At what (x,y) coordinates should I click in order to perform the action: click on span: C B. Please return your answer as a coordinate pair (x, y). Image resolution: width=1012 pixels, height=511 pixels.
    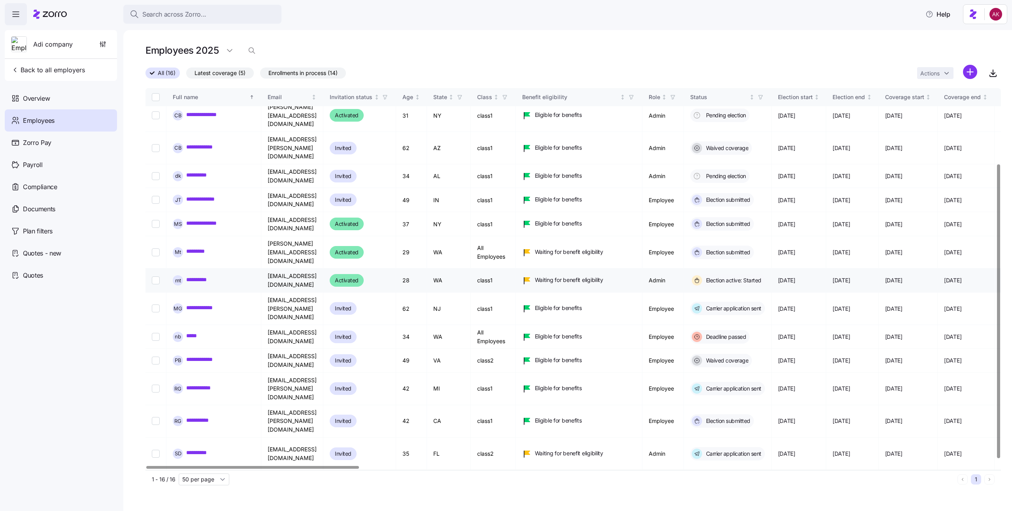
    Looking at the image, I should click on (178, 115).